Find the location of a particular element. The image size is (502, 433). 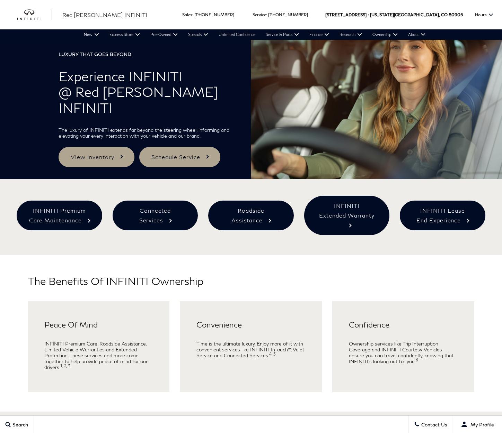

a: Service & Parts is located at coordinates (282, 35).